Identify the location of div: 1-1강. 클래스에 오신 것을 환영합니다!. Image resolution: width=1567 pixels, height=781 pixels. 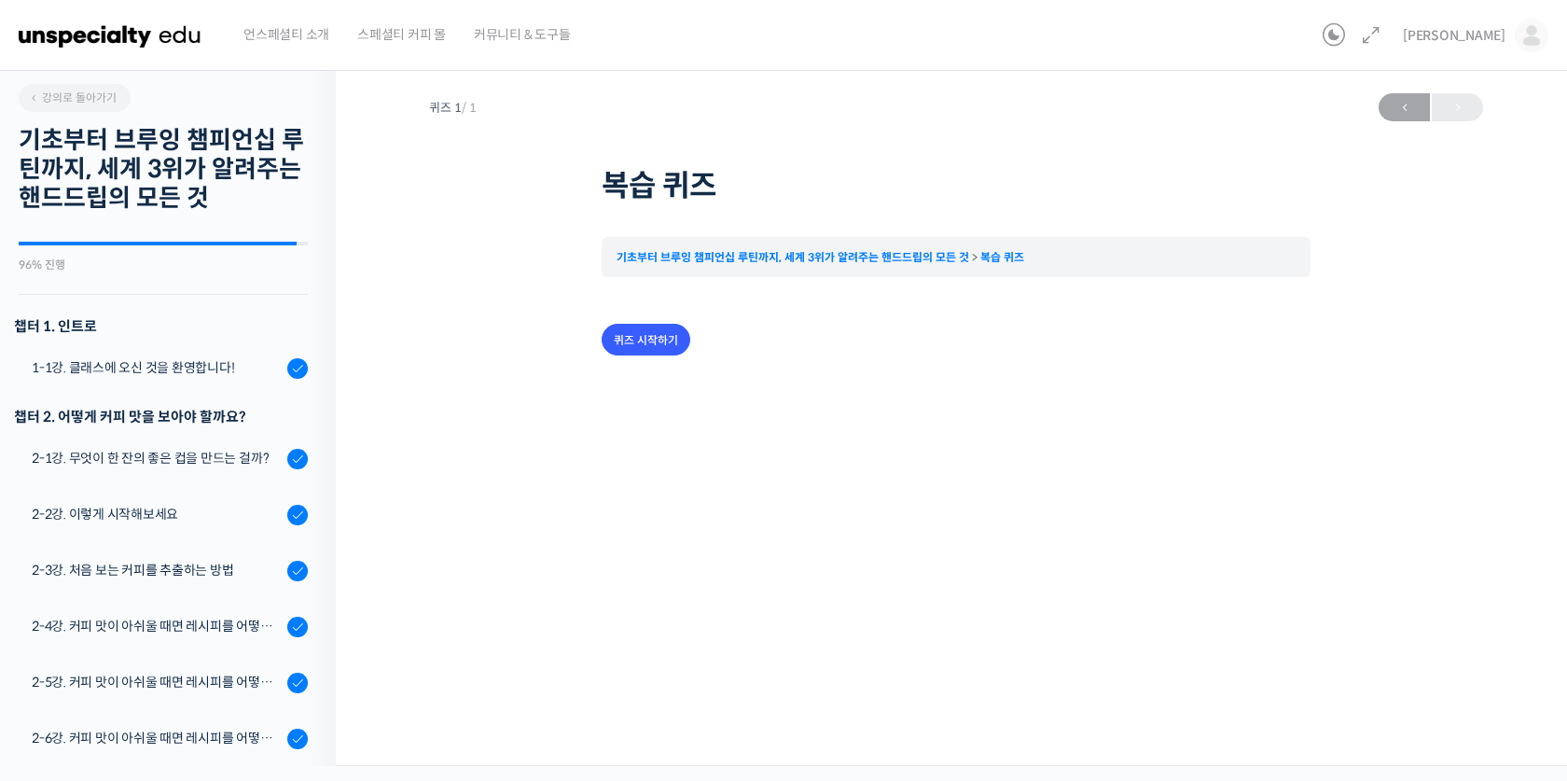
(157, 367).